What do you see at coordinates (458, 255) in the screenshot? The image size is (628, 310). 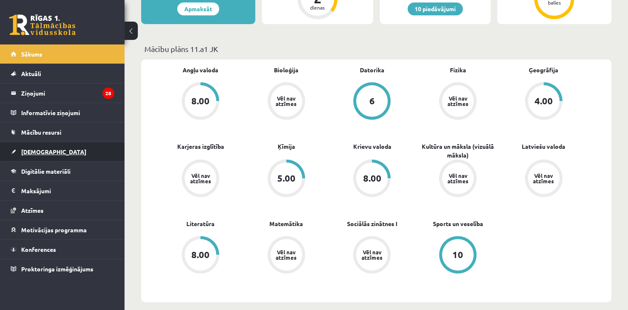 I see `a: 10` at bounding box center [458, 255].